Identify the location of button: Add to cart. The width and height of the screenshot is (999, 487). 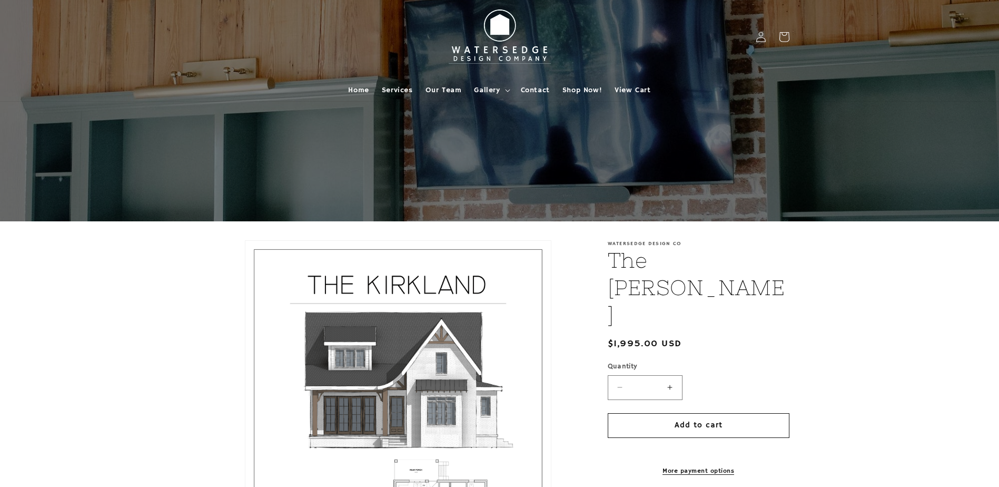
(698, 425).